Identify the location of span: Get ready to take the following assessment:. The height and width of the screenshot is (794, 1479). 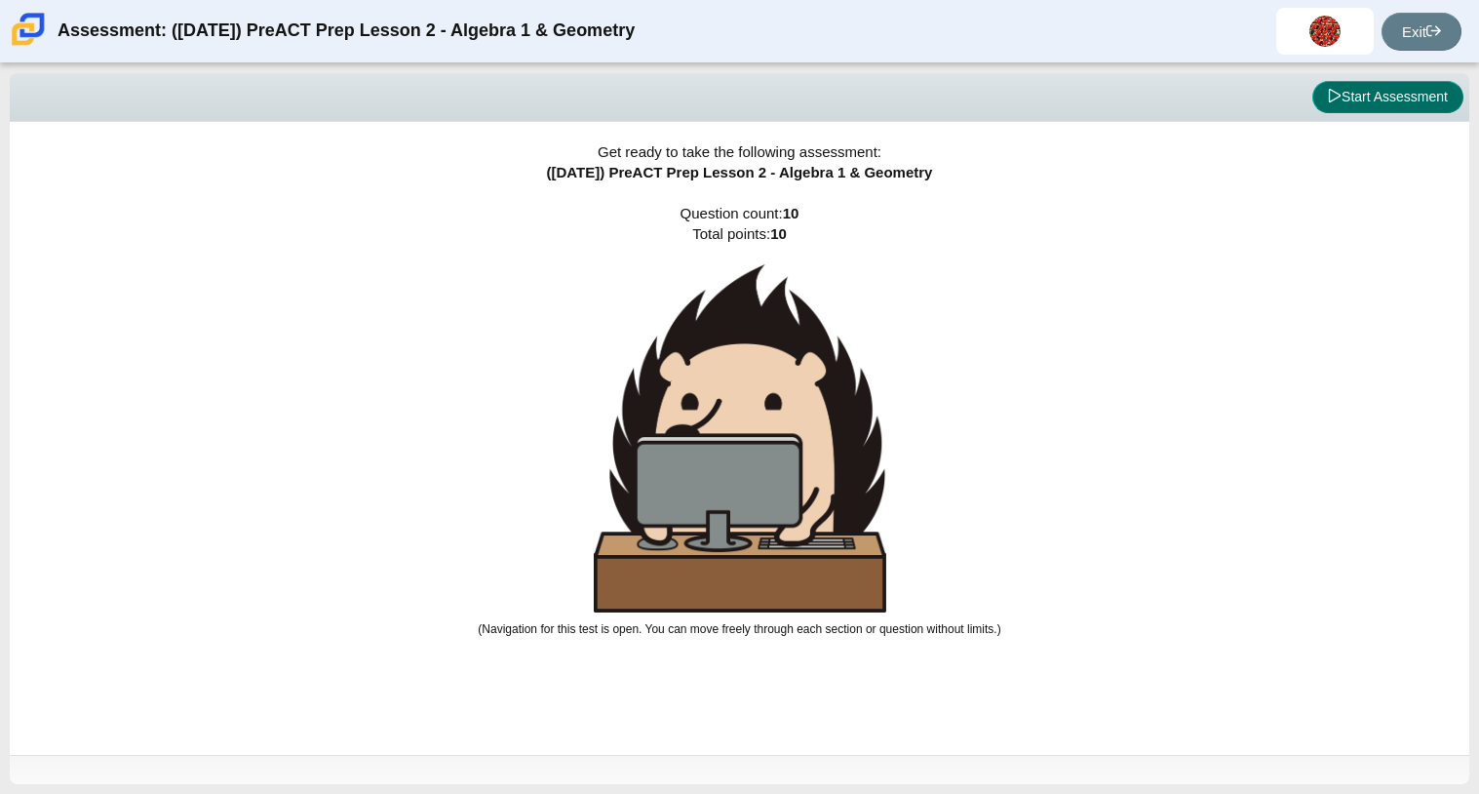
(739, 151).